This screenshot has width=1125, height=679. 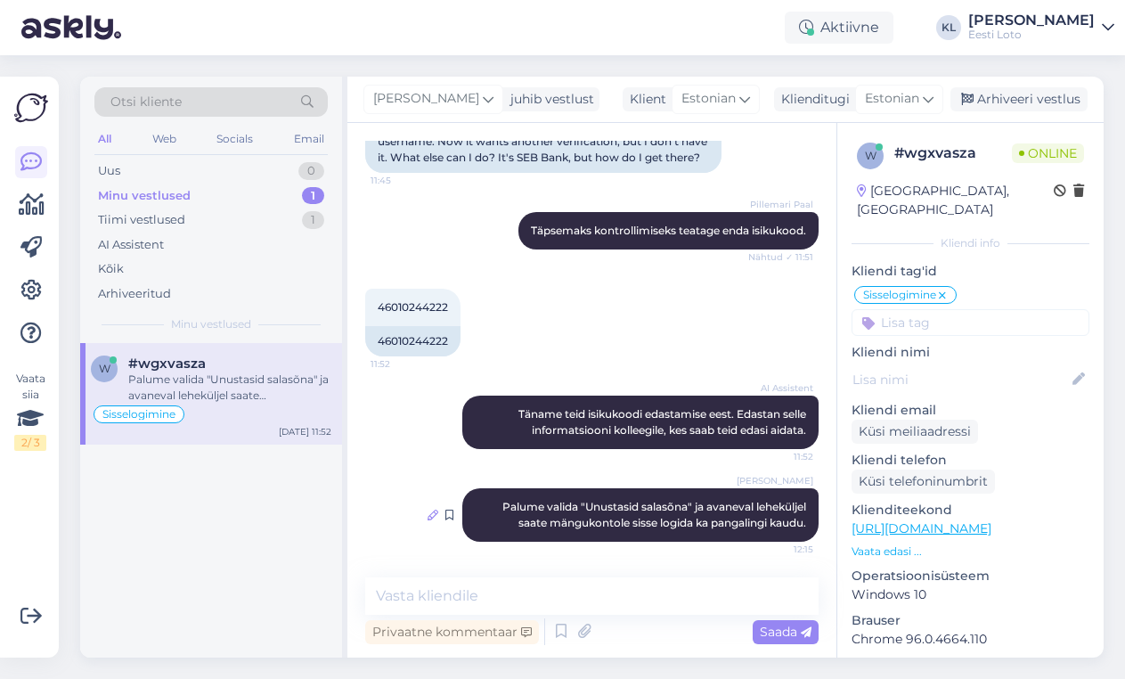 I want to click on div: Vaata siia, so click(x=30, y=411).